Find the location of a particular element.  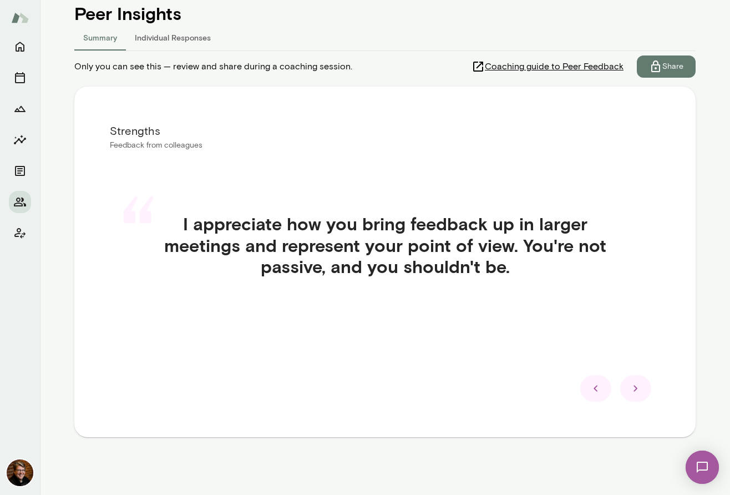

h4: Peer Insights is located at coordinates (385, 13).